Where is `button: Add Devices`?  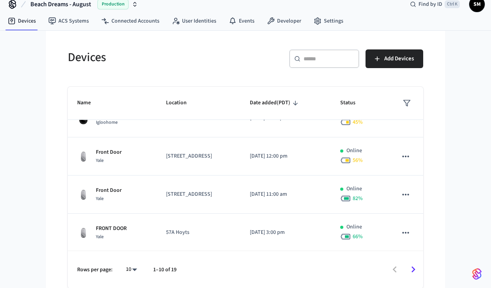 button: Add Devices is located at coordinates (394, 59).